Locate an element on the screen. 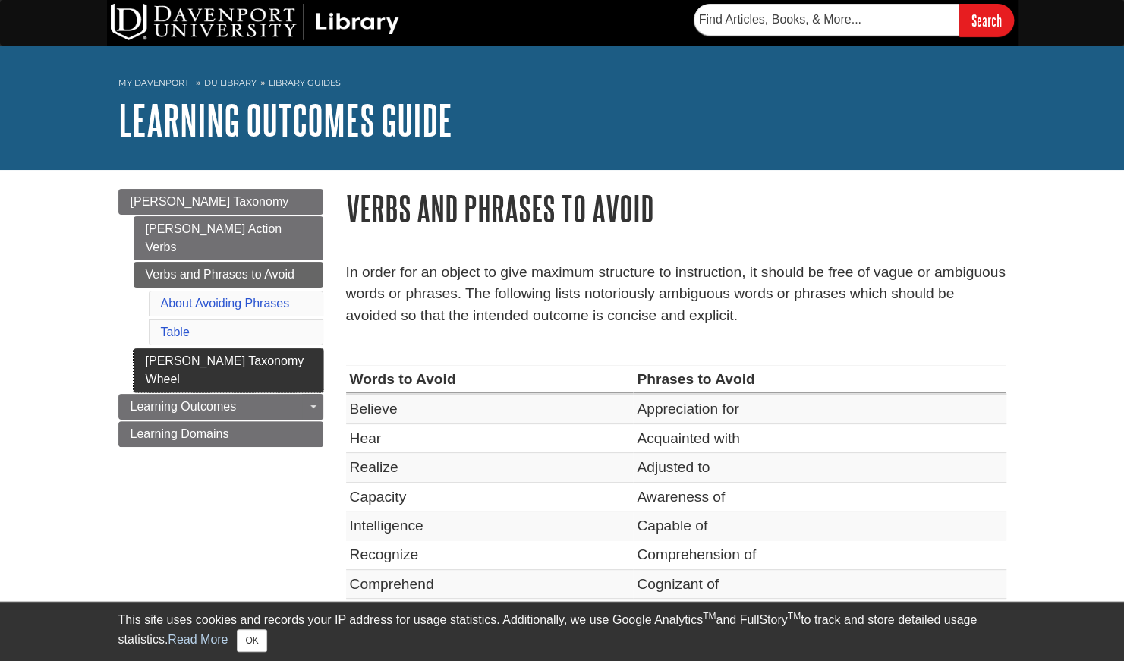 The image size is (1124, 661). td: Appreciation for is located at coordinates (819, 408).